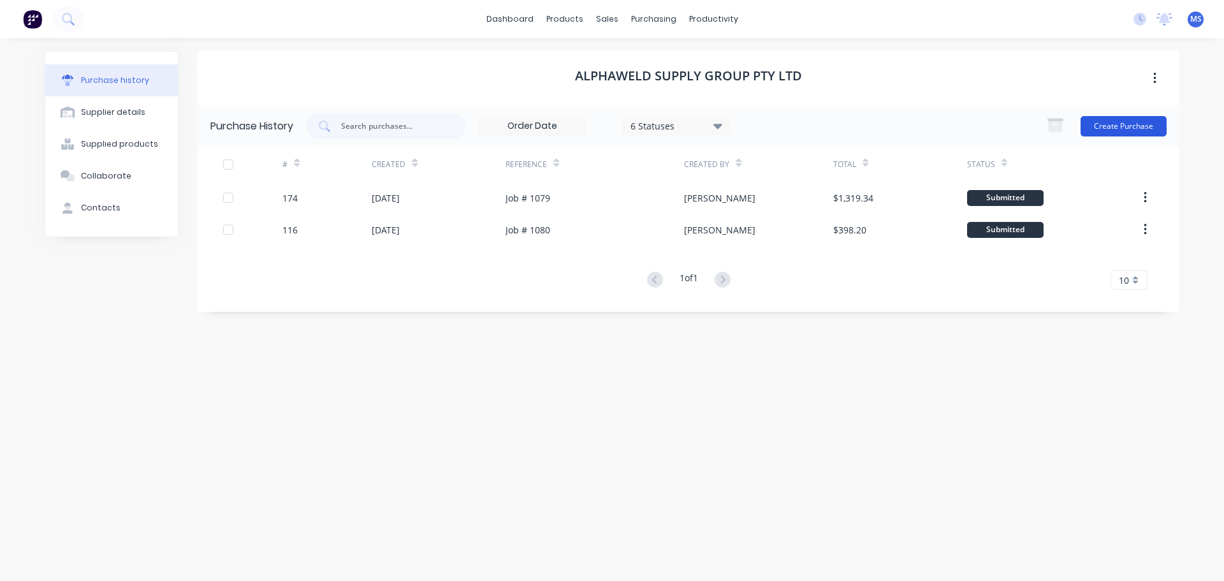 This screenshot has width=1224, height=581. What do you see at coordinates (252, 126) in the screenshot?
I see `div: Purchase History` at bounding box center [252, 126].